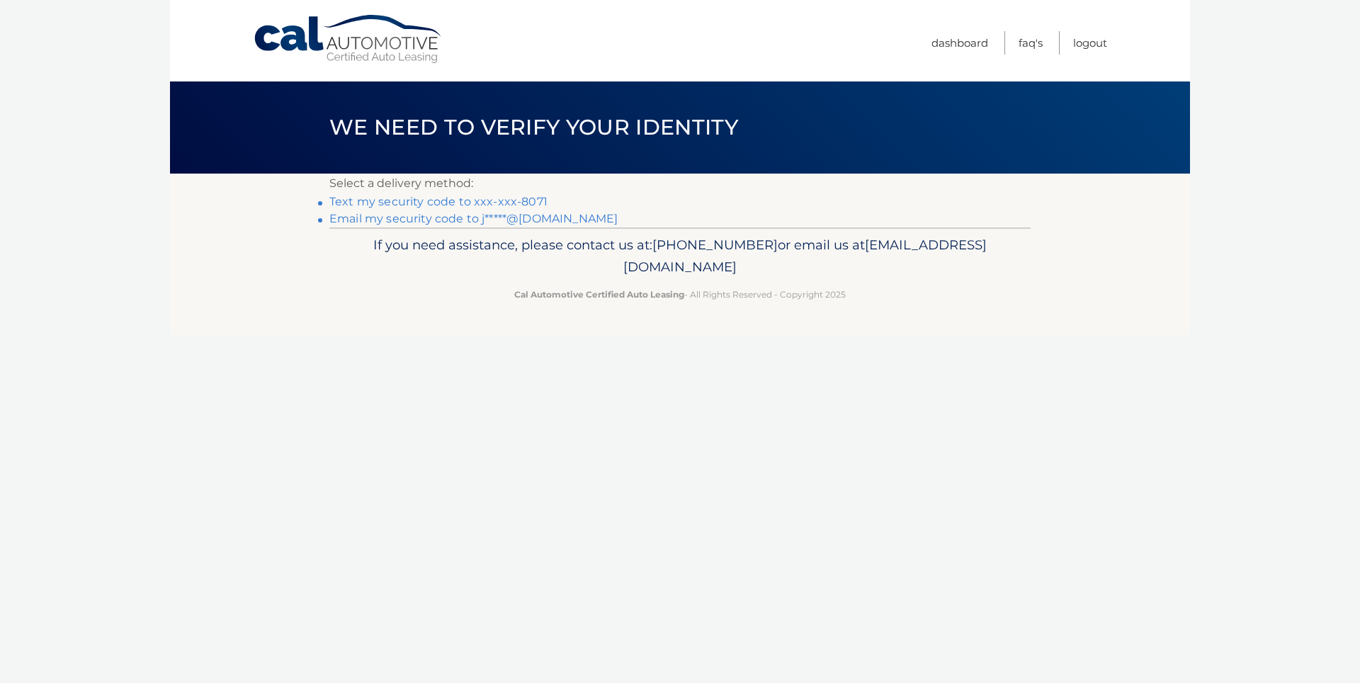  I want to click on p: - All Rights Reserved - Copyright 2025, so click(680, 294).